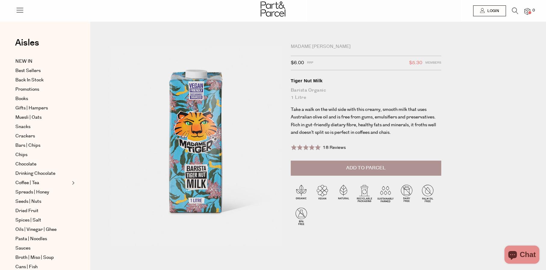 Image resolution: width=546 pixels, height=270 pixels. Describe the element at coordinates (24, 61) in the screenshot. I see `span: NEW IN` at that location.